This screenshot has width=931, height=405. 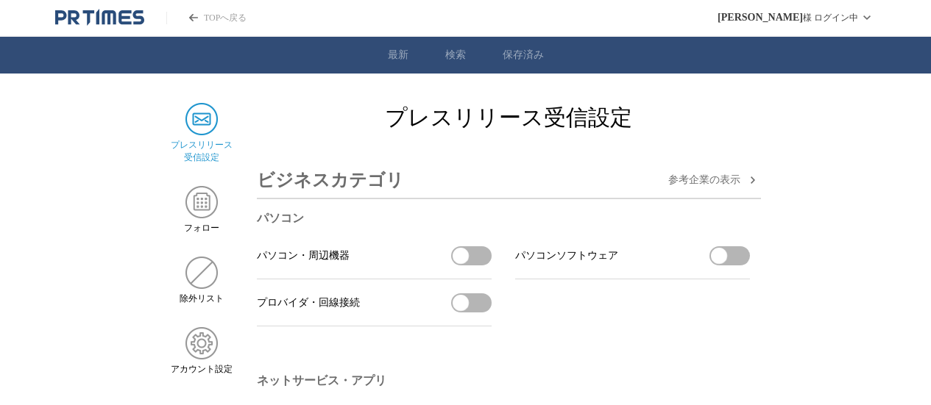 What do you see at coordinates (455, 55) in the screenshot?
I see `a: 検索` at bounding box center [455, 55].